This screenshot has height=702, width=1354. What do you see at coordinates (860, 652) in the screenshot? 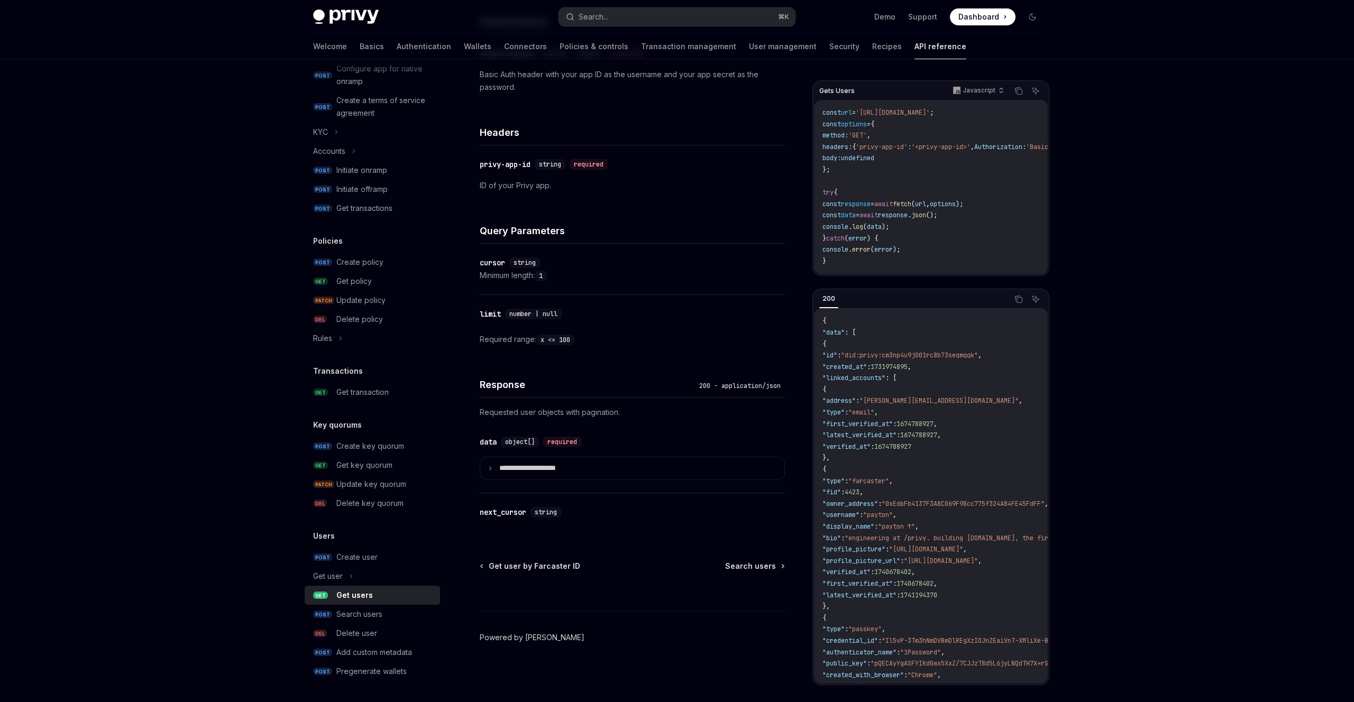
I see `span: "authenticator_name"` at bounding box center [860, 652].